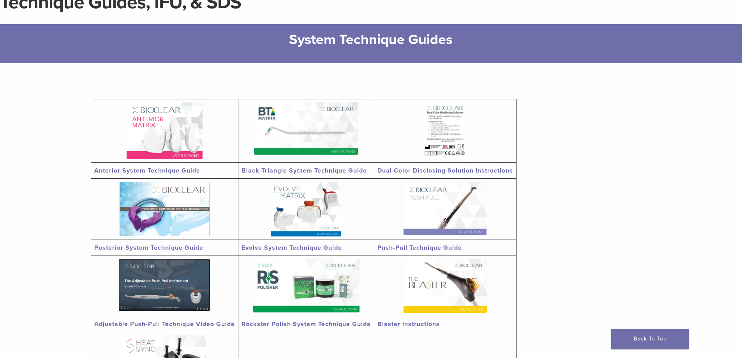 This screenshot has width=742, height=358. I want to click on a: Blaster Instructions, so click(409, 324).